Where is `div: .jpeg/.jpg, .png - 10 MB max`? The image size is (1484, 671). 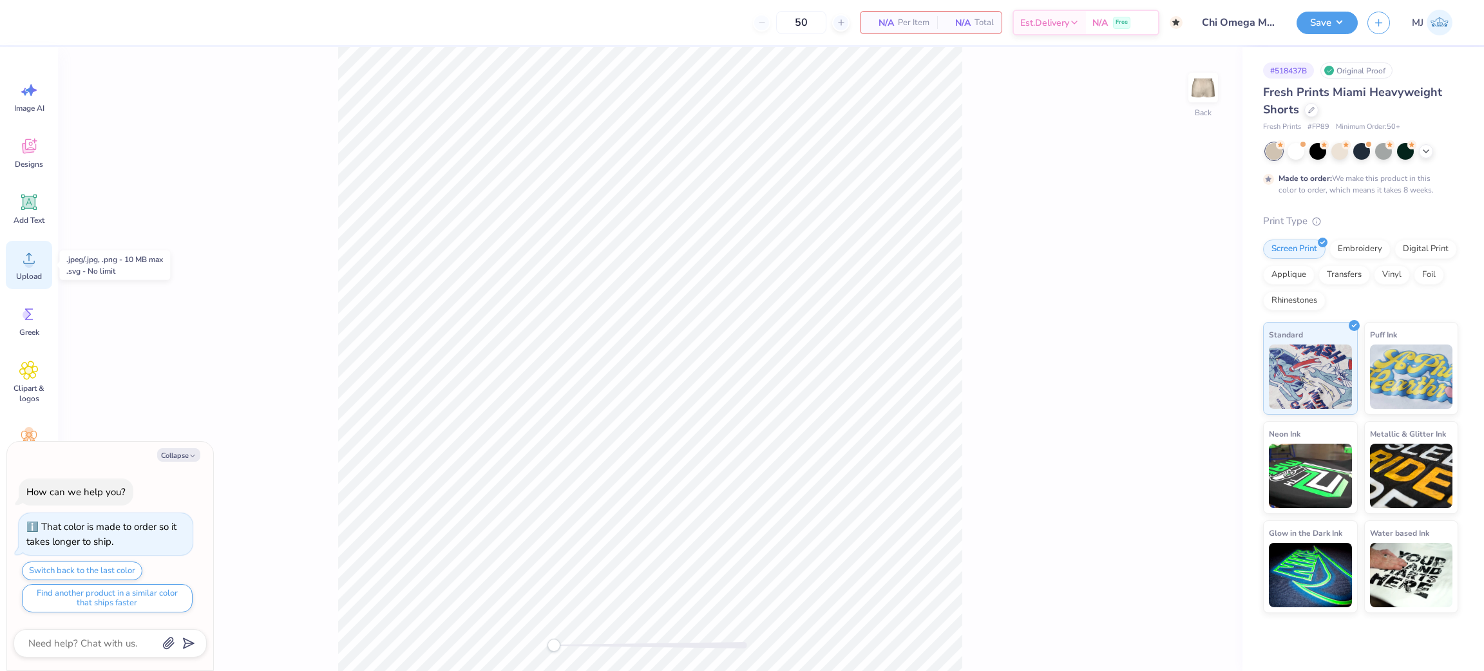 div: .jpeg/.jpg, .png - 10 MB max is located at coordinates (115, 259).